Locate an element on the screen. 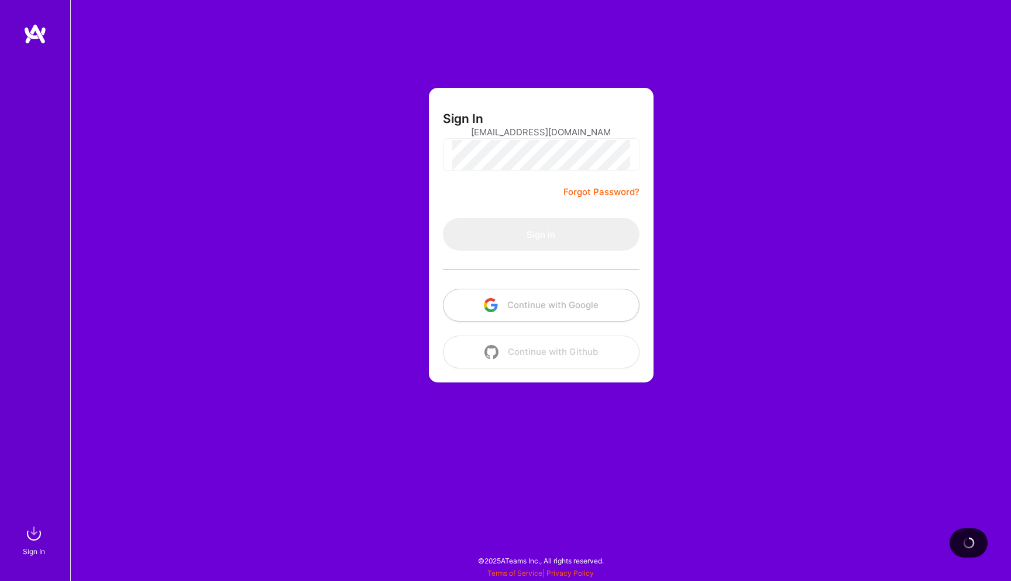 The height and width of the screenshot is (581, 1011). a: Privacy Policy is located at coordinates (570, 572).